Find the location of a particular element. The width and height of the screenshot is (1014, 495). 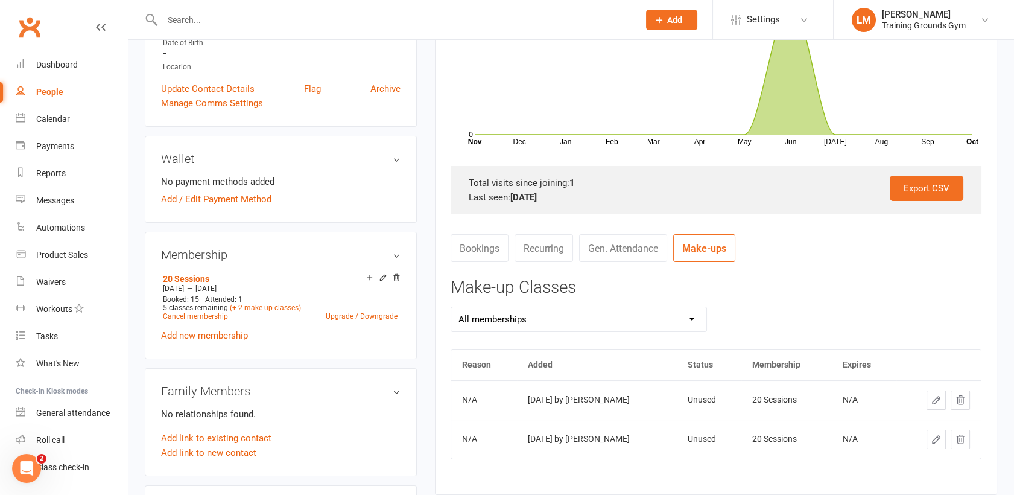

div: Payments is located at coordinates (55, 146).